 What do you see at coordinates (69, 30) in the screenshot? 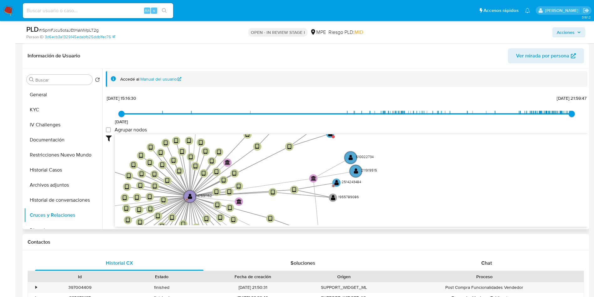
I see `span: # rSpmFJcu5otaJEtHaWMpLT2g` at bounding box center [69, 30].